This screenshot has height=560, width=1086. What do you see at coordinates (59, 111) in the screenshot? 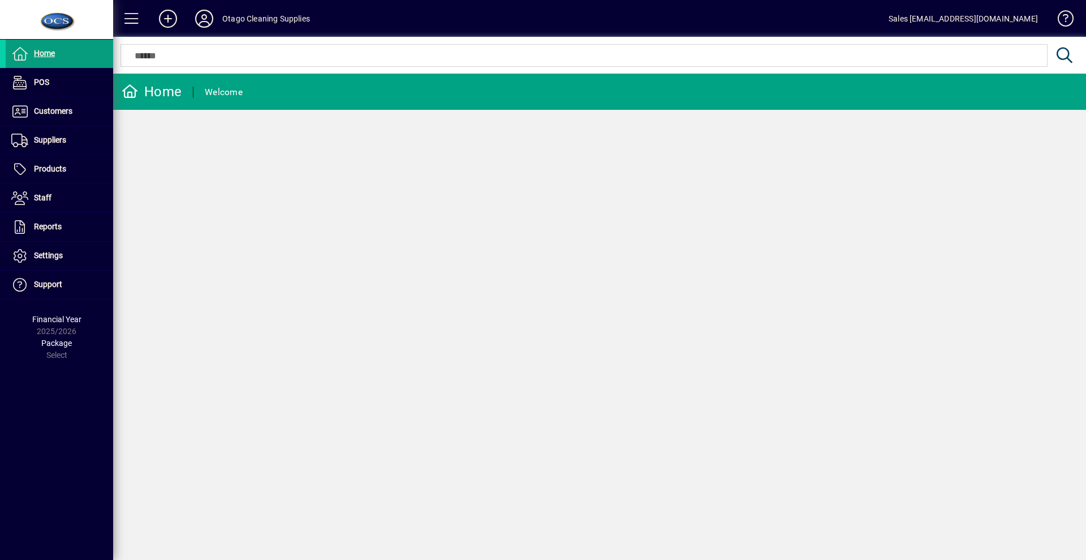
I see `a: Customers` at bounding box center [59, 111].